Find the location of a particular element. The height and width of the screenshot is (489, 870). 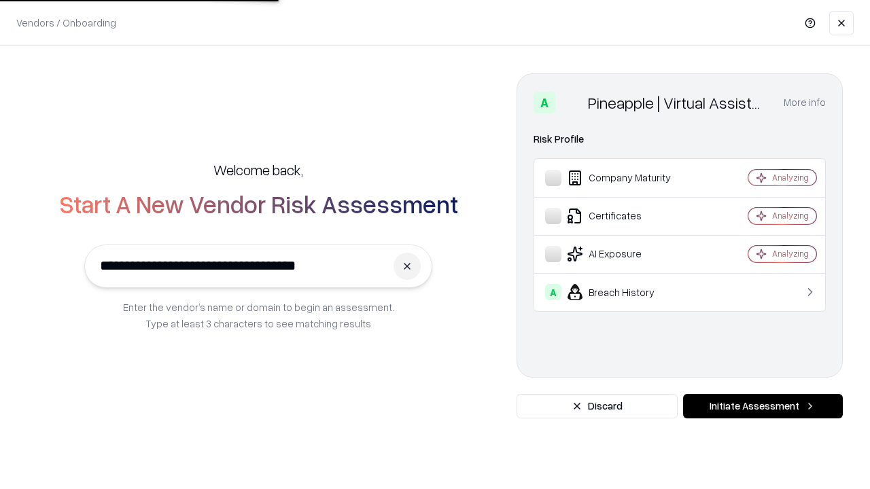

button: Discard is located at coordinates (597, 407).